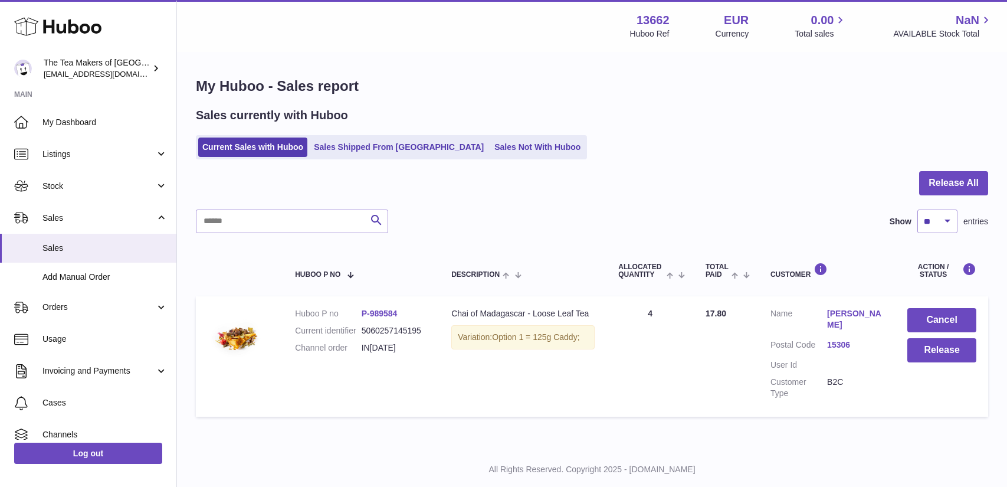 The width and height of the screenshot is (1007, 487). Describe the element at coordinates (799, 388) in the screenshot. I see `dt: Customer Type` at that location.